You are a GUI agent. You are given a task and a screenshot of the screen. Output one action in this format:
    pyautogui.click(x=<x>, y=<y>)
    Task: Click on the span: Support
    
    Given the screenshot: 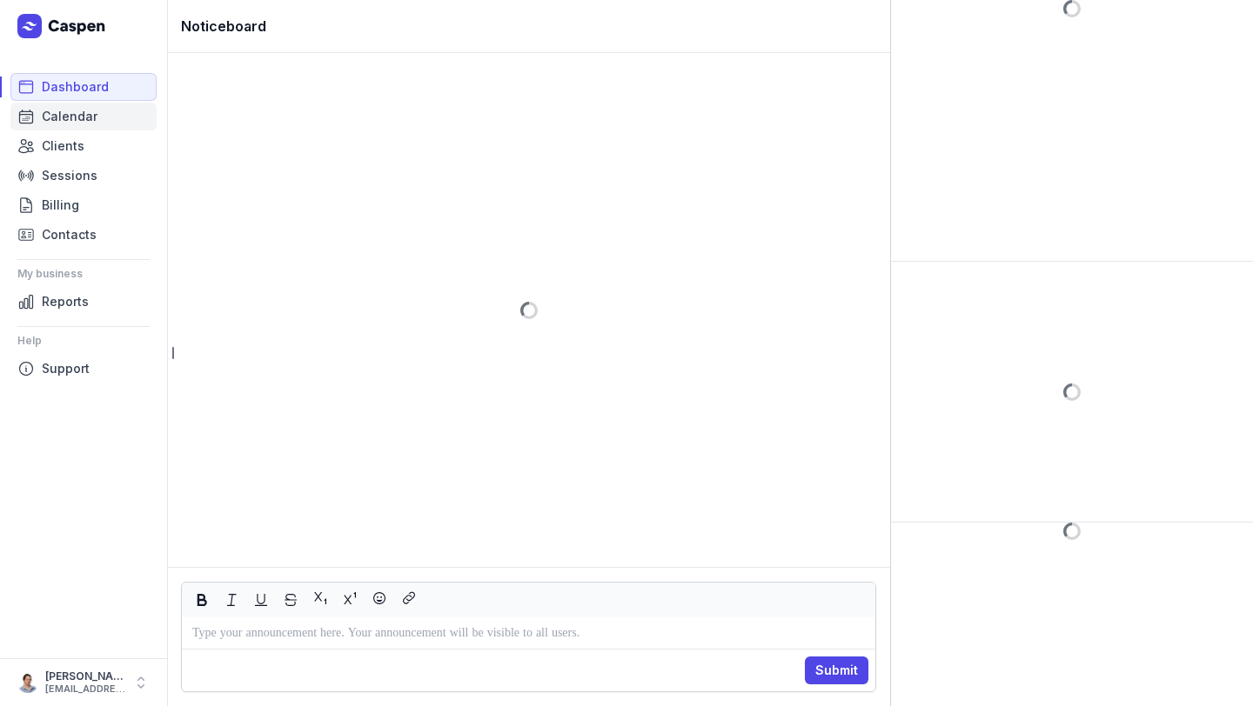 What is the action you would take?
    pyautogui.click(x=65, y=369)
    